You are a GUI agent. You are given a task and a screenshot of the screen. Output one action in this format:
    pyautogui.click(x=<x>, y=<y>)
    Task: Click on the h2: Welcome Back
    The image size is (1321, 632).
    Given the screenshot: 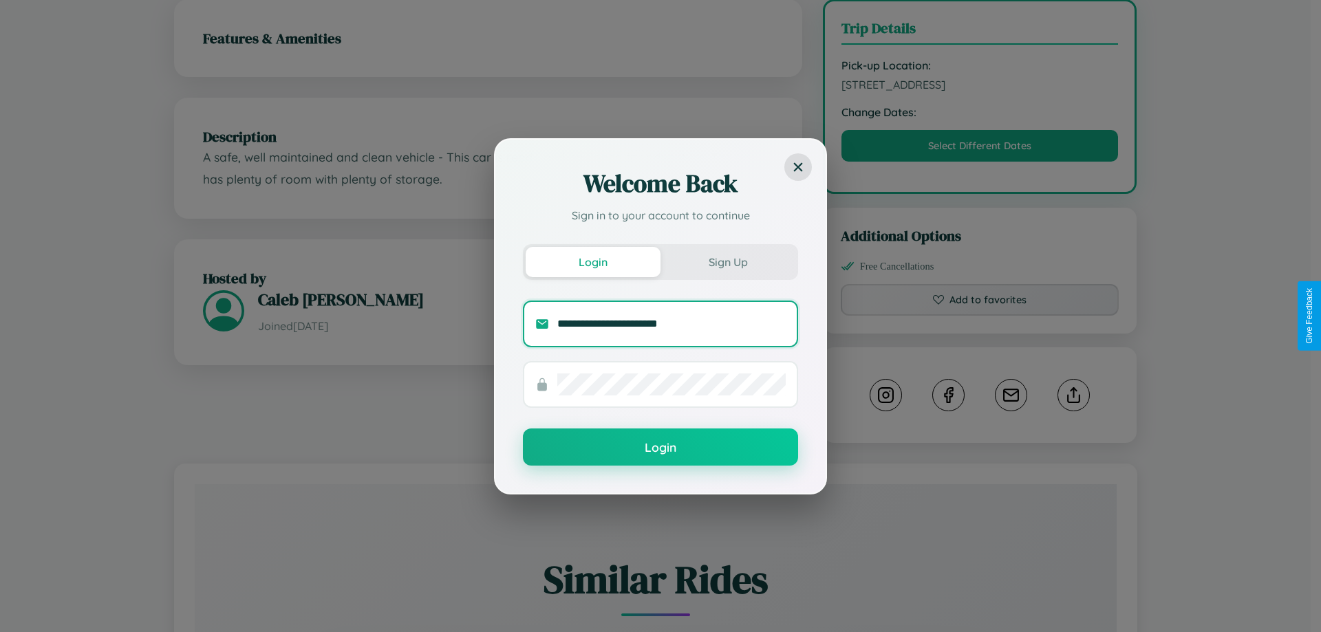 What is the action you would take?
    pyautogui.click(x=660, y=184)
    